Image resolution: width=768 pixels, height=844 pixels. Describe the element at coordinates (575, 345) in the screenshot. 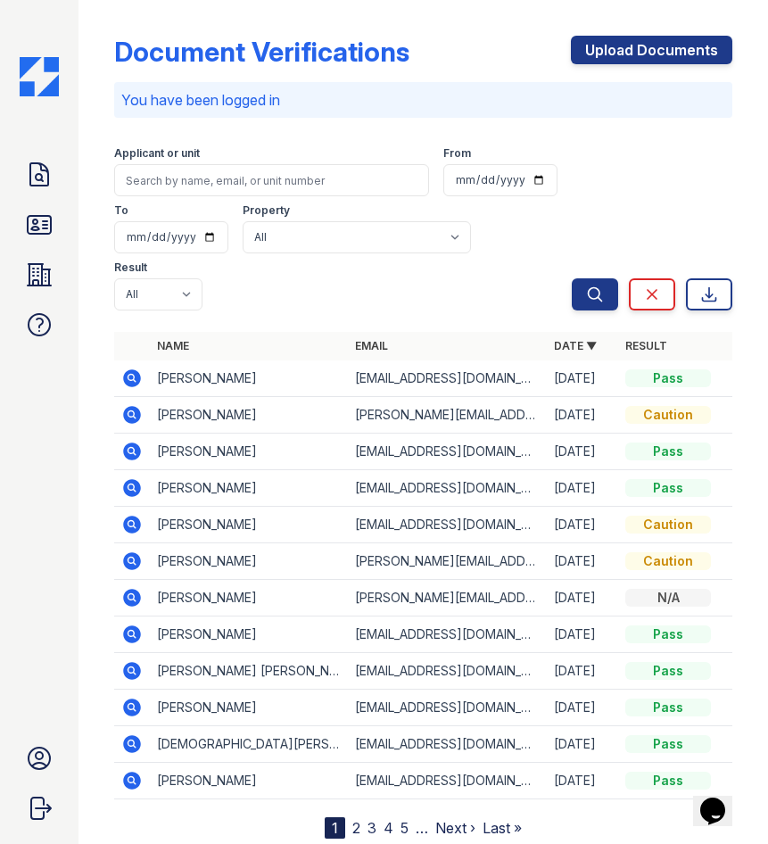

I see `a: Date ▼` at that location.